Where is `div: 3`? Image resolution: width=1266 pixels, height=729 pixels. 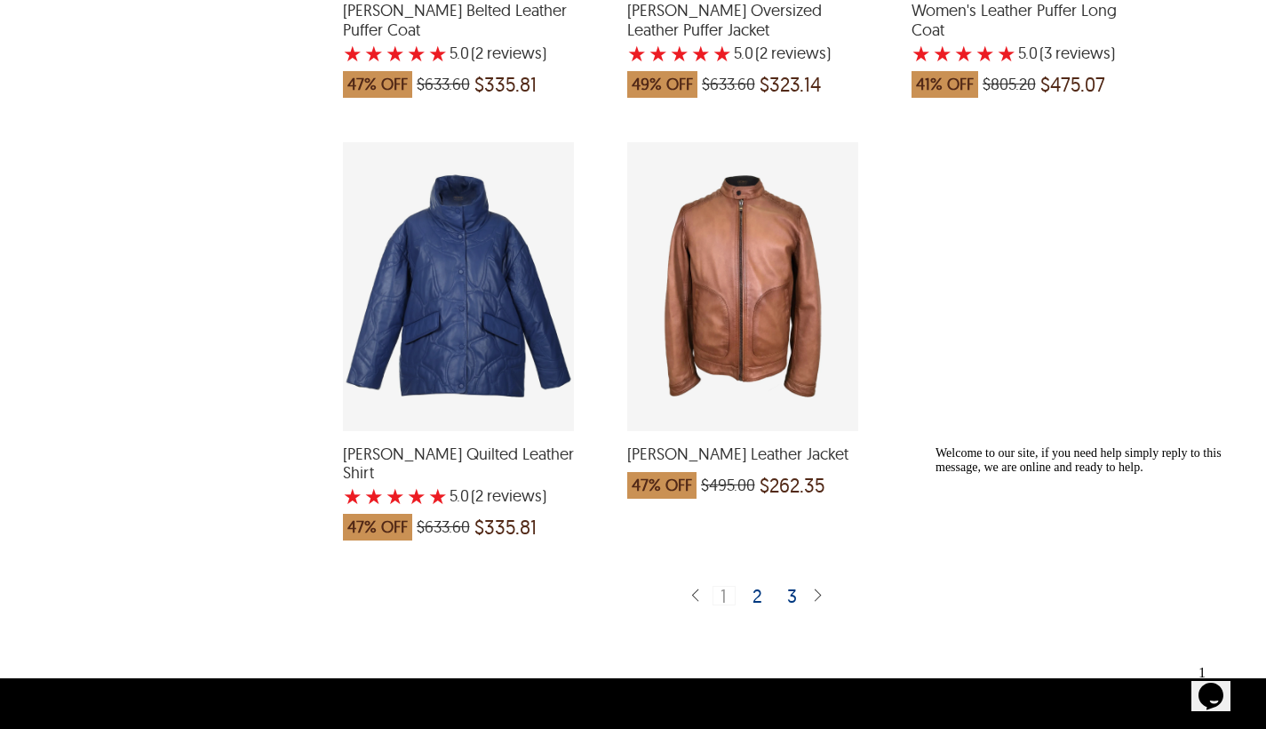
div: 3 is located at coordinates (793, 595).